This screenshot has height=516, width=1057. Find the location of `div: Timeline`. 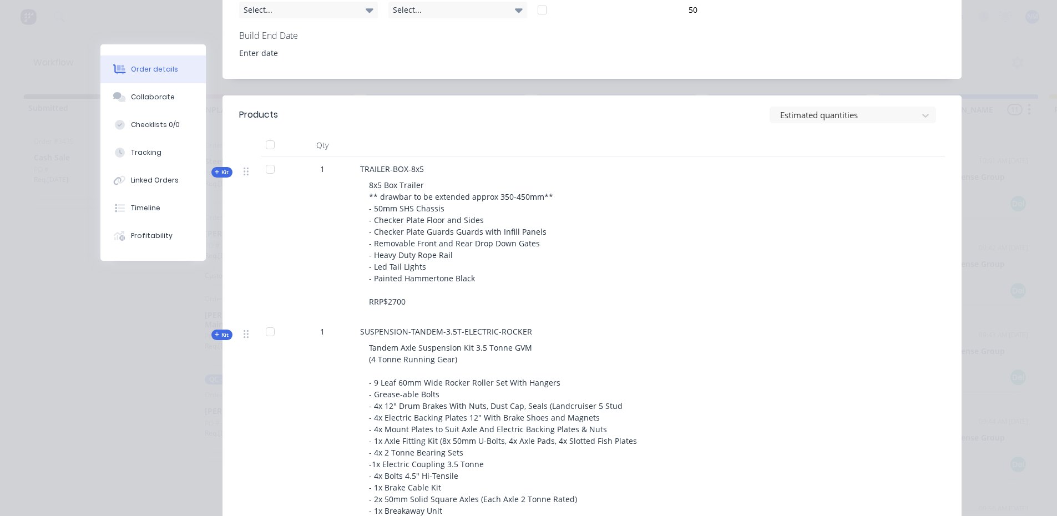

div: Timeline is located at coordinates (145, 208).